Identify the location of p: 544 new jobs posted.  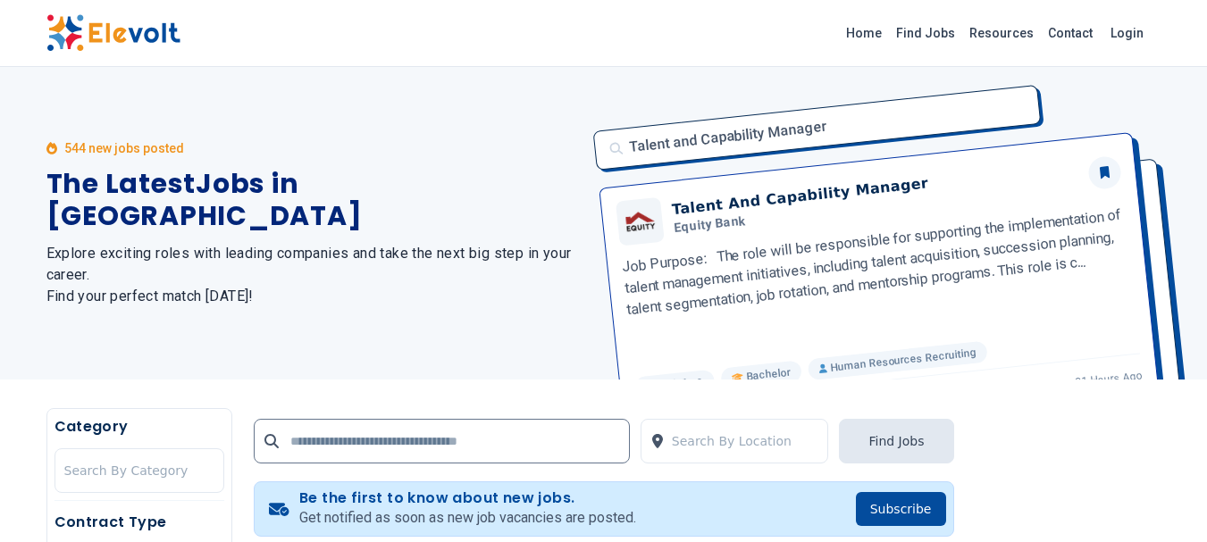
(124, 148).